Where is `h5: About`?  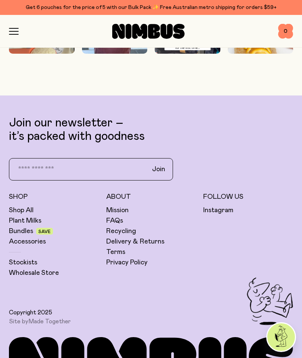 h5: About is located at coordinates (151, 197).